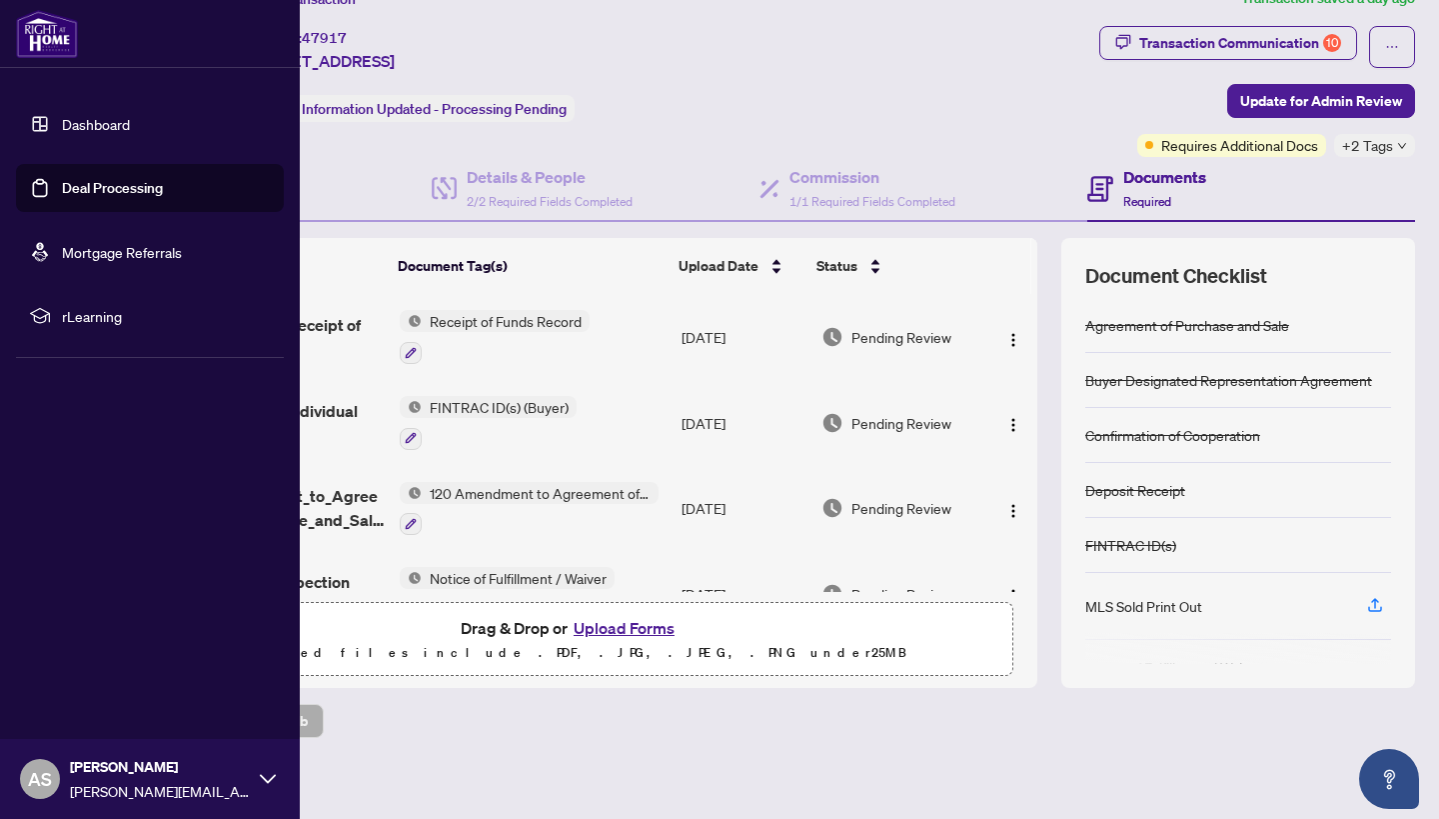 The image size is (1439, 819). What do you see at coordinates (1135, 490) in the screenshot?
I see `div: Deposit Receipt` at bounding box center [1135, 490].